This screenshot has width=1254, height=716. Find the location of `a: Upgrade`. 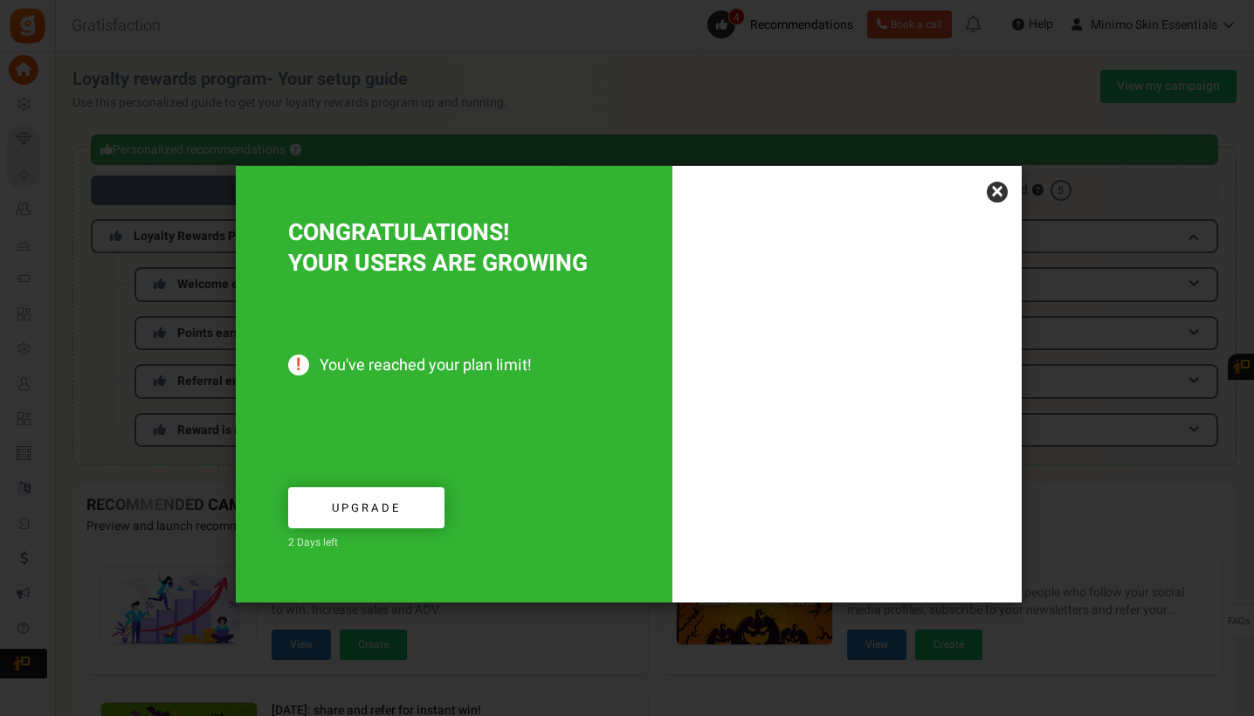

a: Upgrade is located at coordinates (366, 508).